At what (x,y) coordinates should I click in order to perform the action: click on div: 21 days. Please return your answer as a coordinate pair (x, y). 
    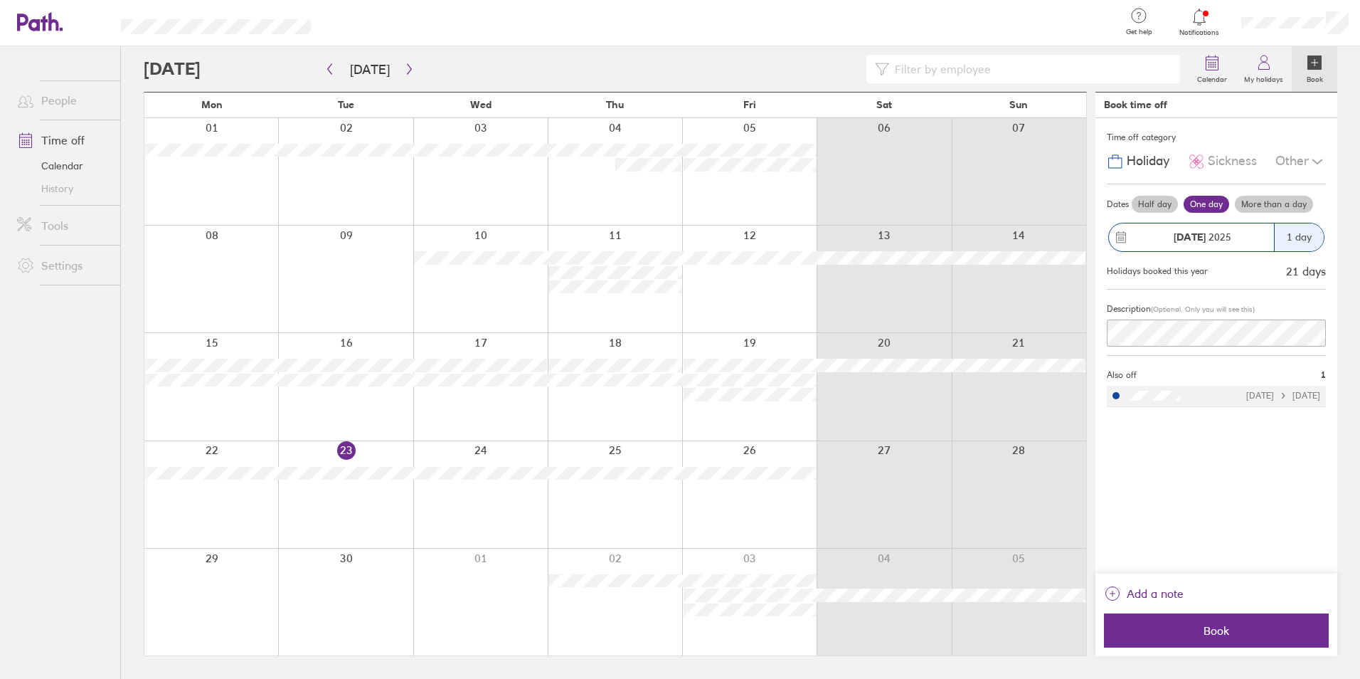
    Looking at the image, I should click on (1306, 271).